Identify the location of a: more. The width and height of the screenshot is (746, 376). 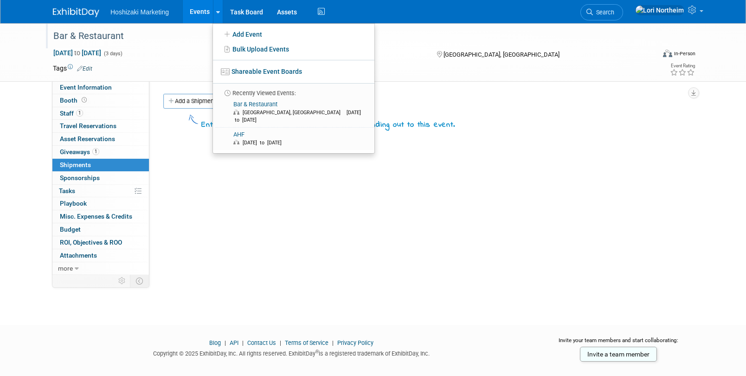
(101, 268).